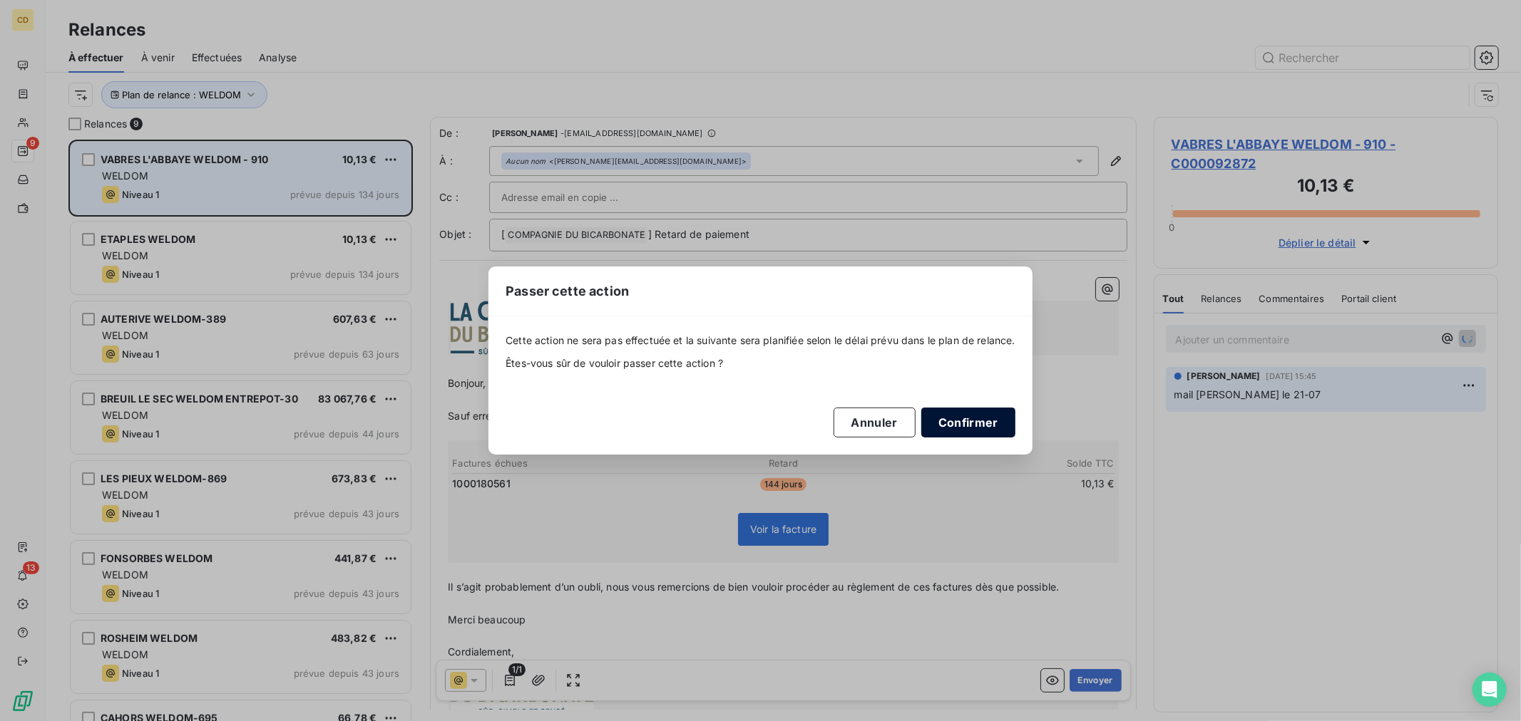 The image size is (1521, 721). I want to click on button: Confirmer, so click(968, 423).